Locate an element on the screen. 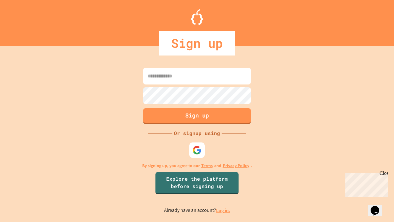 This screenshot has width=394, height=222. div: Sign up is located at coordinates (197, 43).